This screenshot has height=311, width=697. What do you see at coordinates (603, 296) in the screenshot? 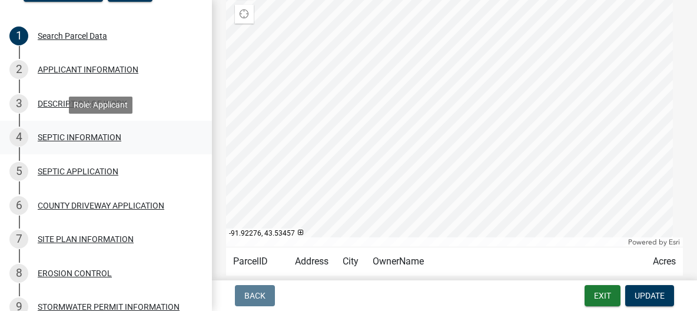
I see `button: Exit` at bounding box center [603, 296].